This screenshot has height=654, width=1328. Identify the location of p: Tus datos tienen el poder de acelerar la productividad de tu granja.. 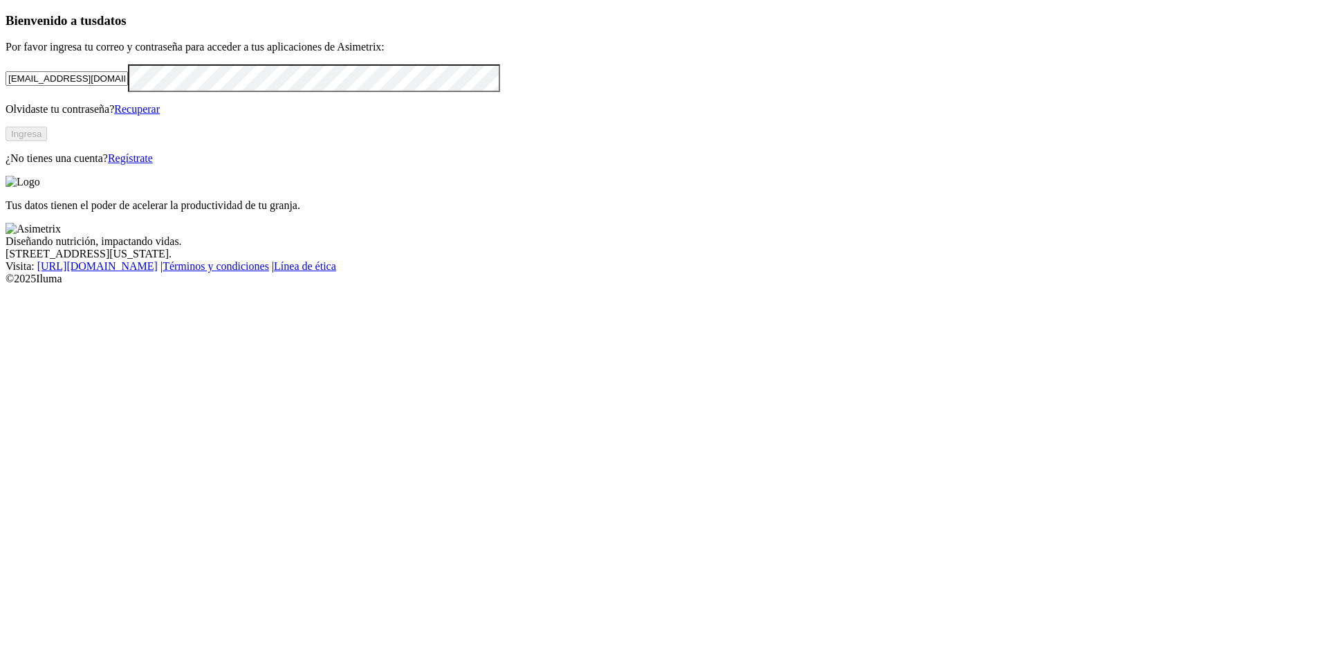
(664, 205).